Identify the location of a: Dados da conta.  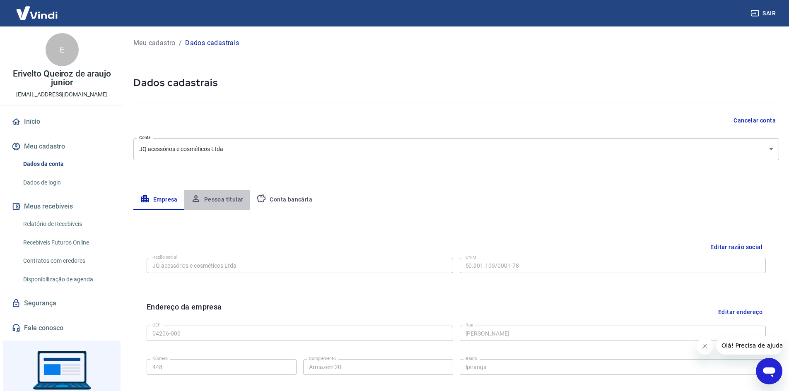
(67, 164).